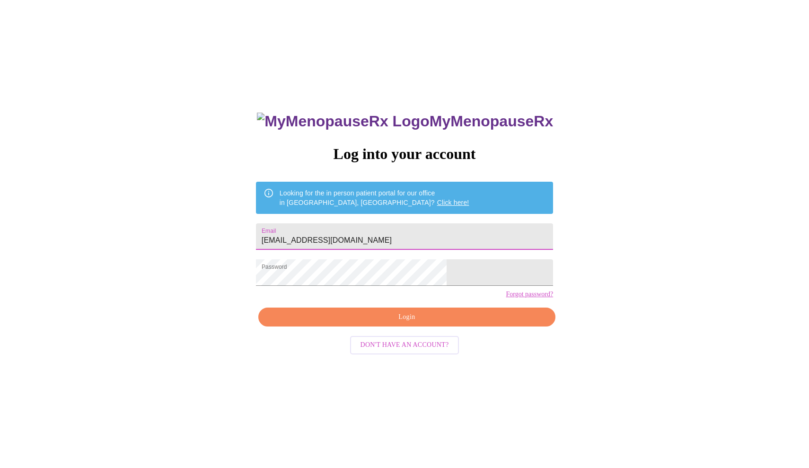  What do you see at coordinates (405, 344) in the screenshot?
I see `a: Don't have an account?` at bounding box center [405, 344].